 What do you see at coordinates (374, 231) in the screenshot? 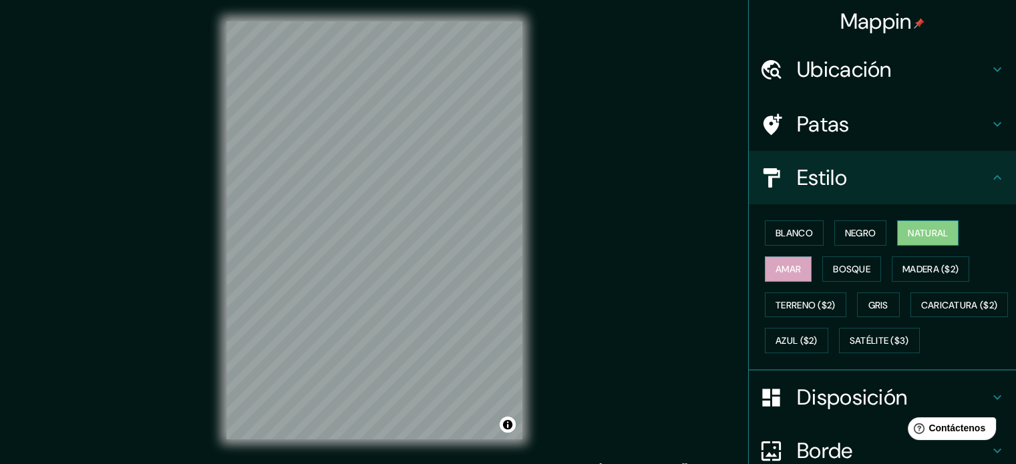
I see `canvas: Mapa` at bounding box center [374, 231].